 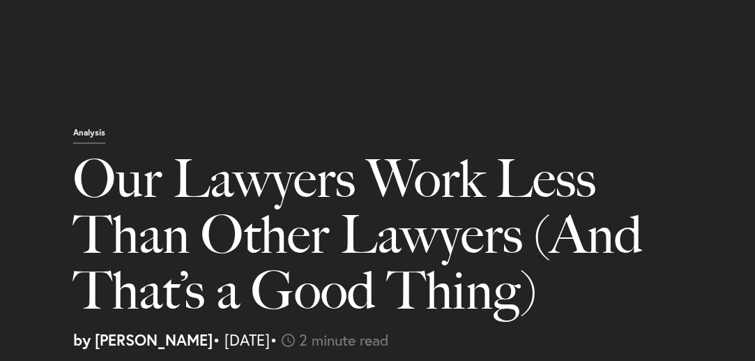 I want to click on h1: Our Lawyers Work Less Than Other Lawyers (And That’s a Good Thing), so click(x=392, y=241).